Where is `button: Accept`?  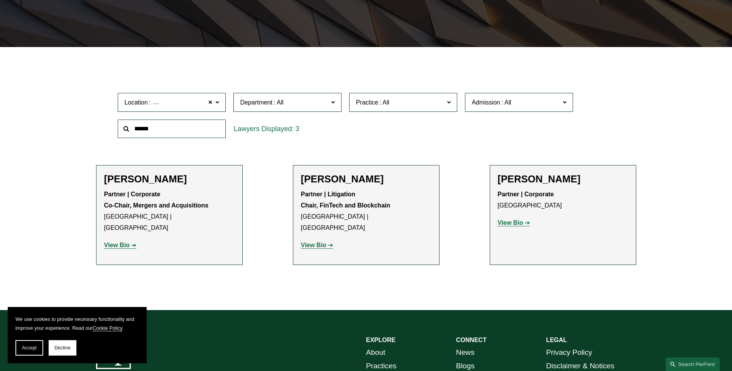
button: Accept is located at coordinates (29, 348).